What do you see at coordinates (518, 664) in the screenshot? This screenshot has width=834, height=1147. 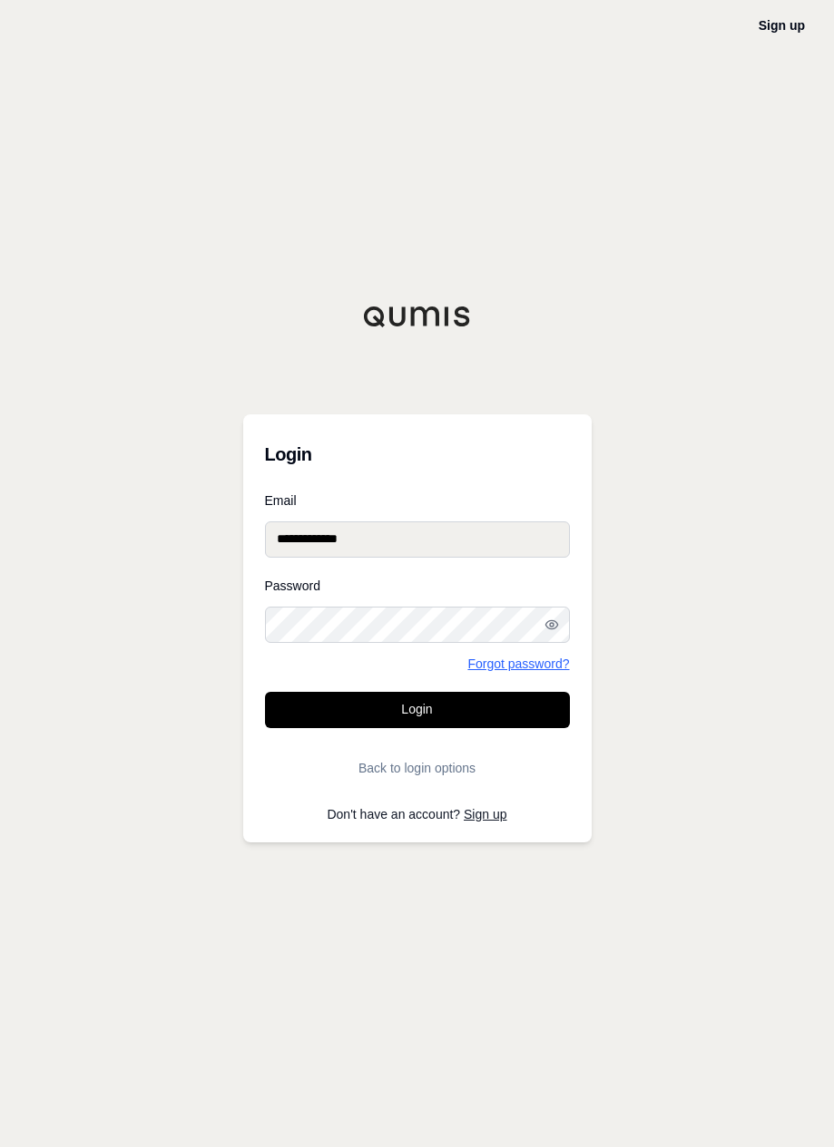 I see `a: Forgot password?` at bounding box center [518, 664].